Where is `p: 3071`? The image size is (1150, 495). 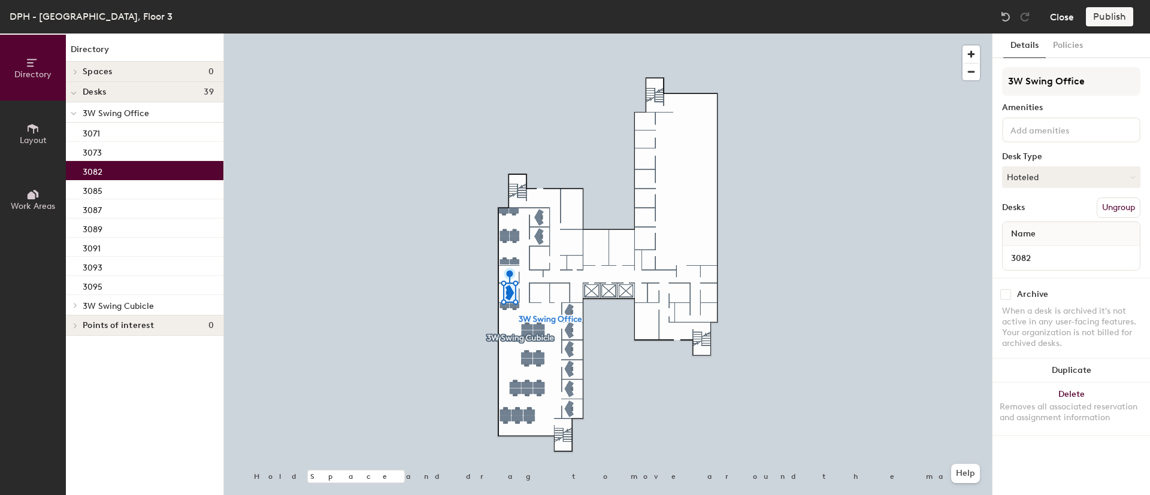 p: 3071 is located at coordinates (91, 132).